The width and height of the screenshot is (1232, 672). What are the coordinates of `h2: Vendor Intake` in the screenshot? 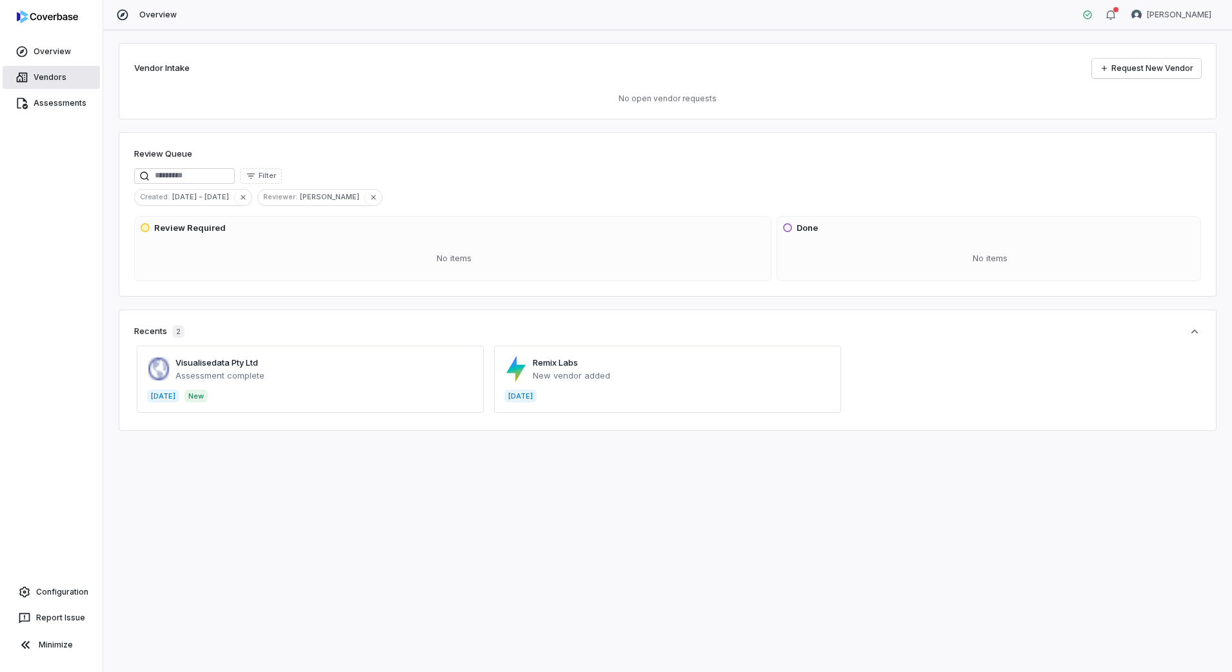 It's located at (162, 68).